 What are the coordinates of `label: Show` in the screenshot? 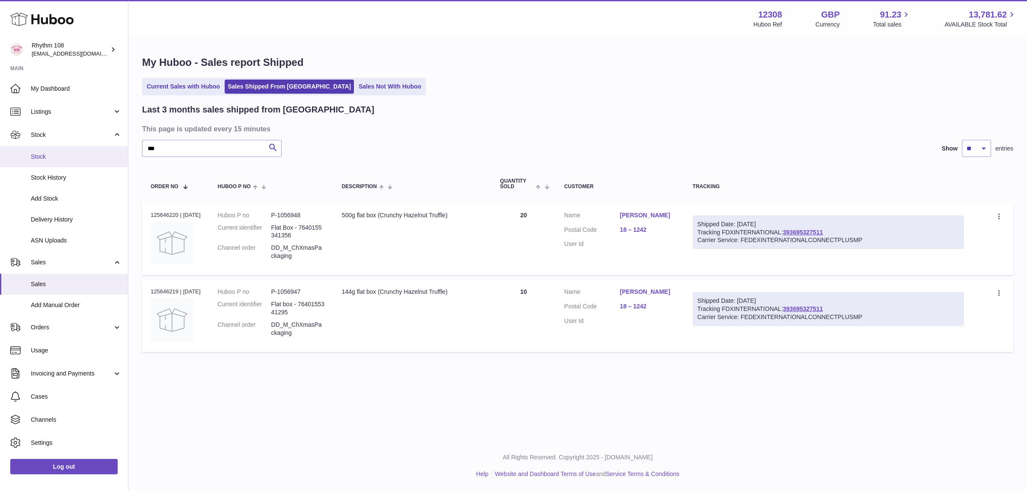 It's located at (949, 148).